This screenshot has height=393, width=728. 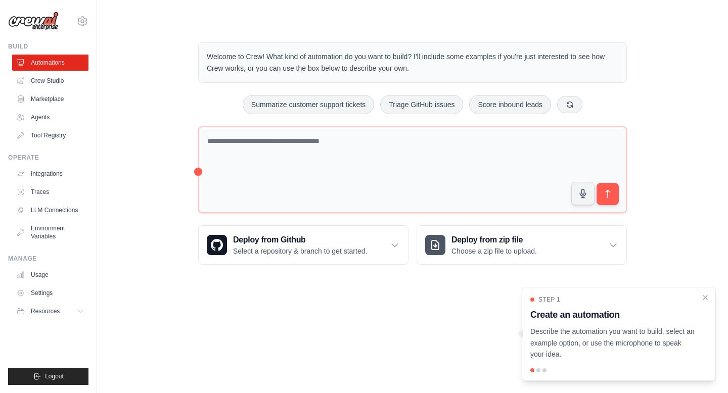 I want to click on span: Resources, so click(x=45, y=311).